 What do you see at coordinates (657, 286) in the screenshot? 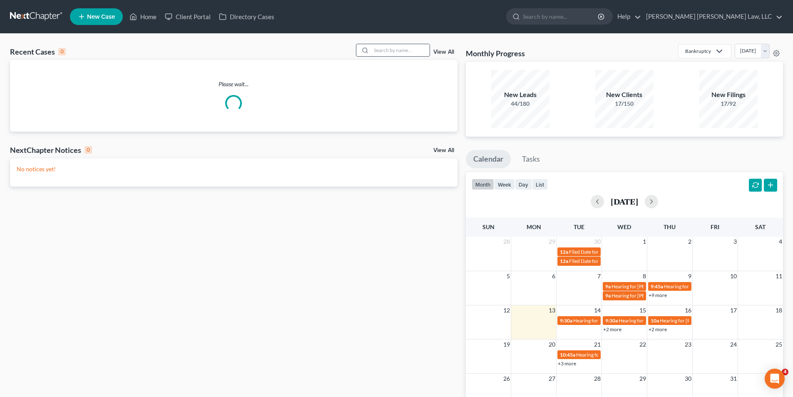
I see `span: 9:45a` at bounding box center [657, 286].